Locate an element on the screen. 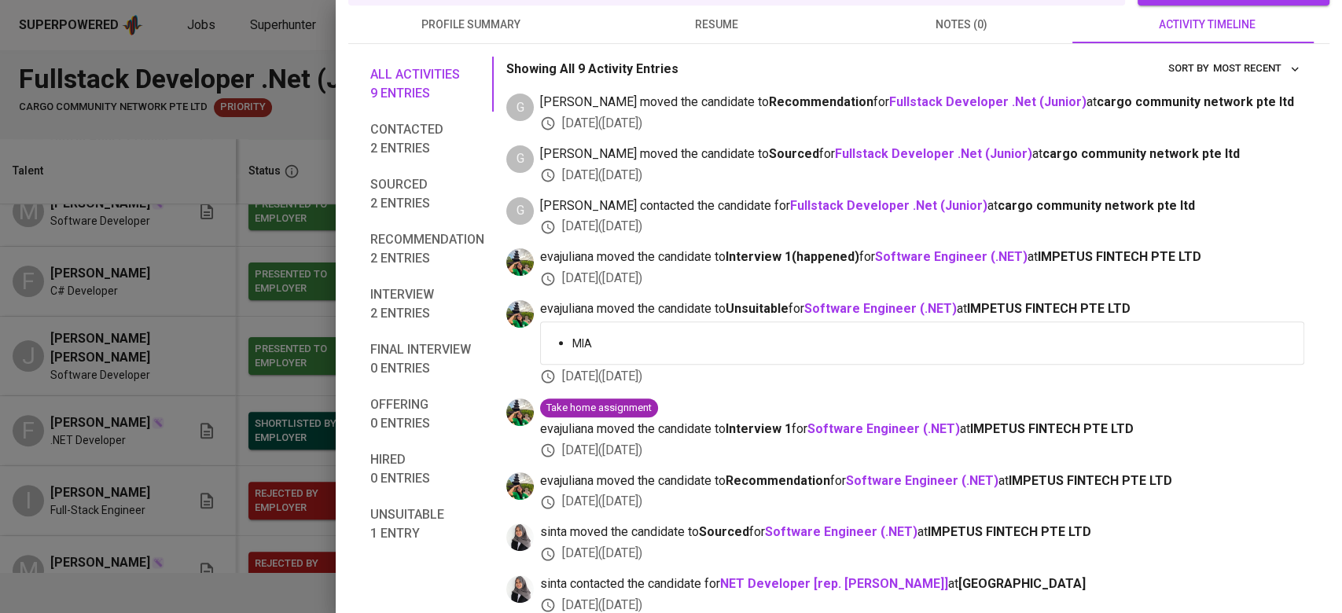  span: notes (0) is located at coordinates (962, 24).